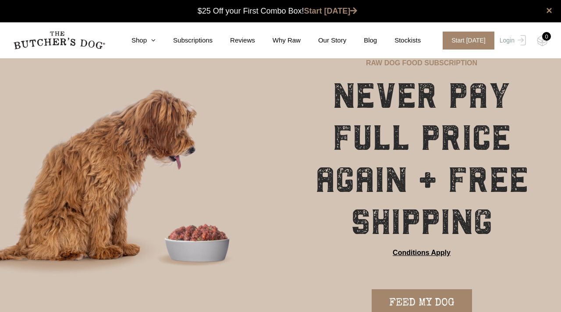  I want to click on img: TBD_Cart-Empty.png, so click(542, 41).